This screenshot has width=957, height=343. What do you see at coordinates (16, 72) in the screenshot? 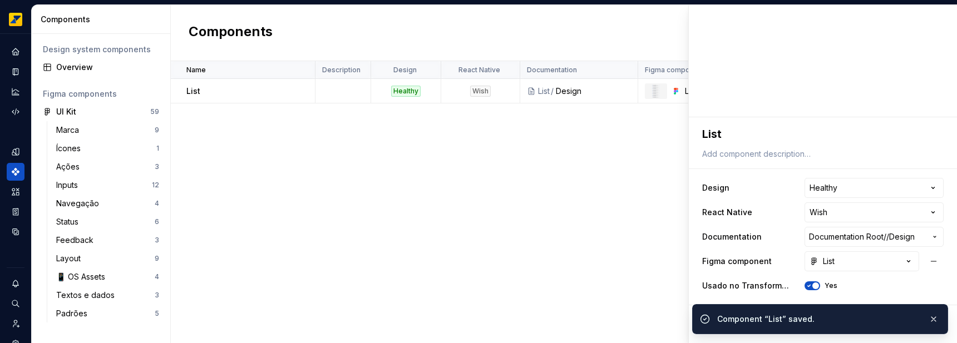
I see `div: Documentation` at bounding box center [16, 72].